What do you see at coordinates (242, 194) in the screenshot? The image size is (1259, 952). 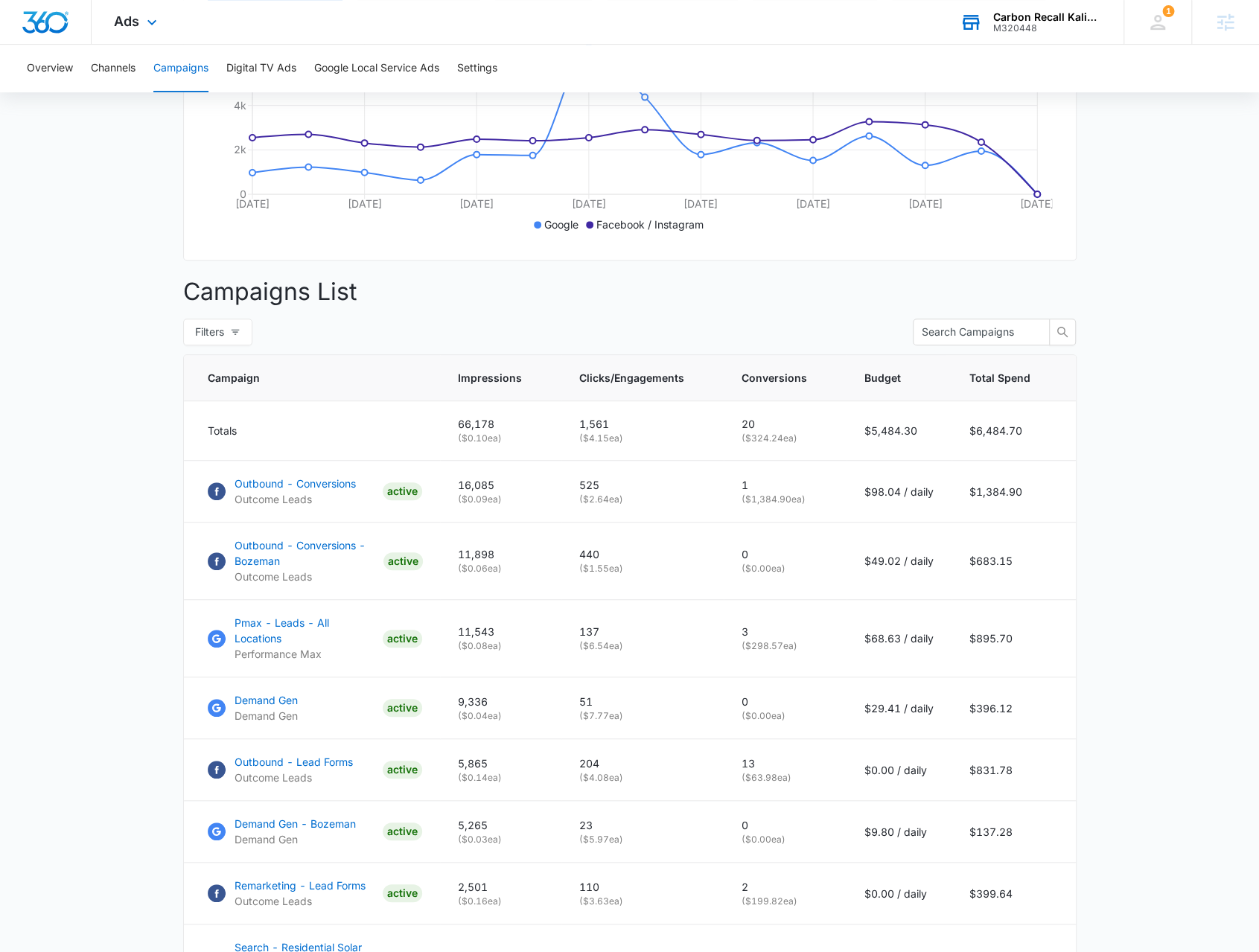 I see `tspan: 0` at bounding box center [242, 194].